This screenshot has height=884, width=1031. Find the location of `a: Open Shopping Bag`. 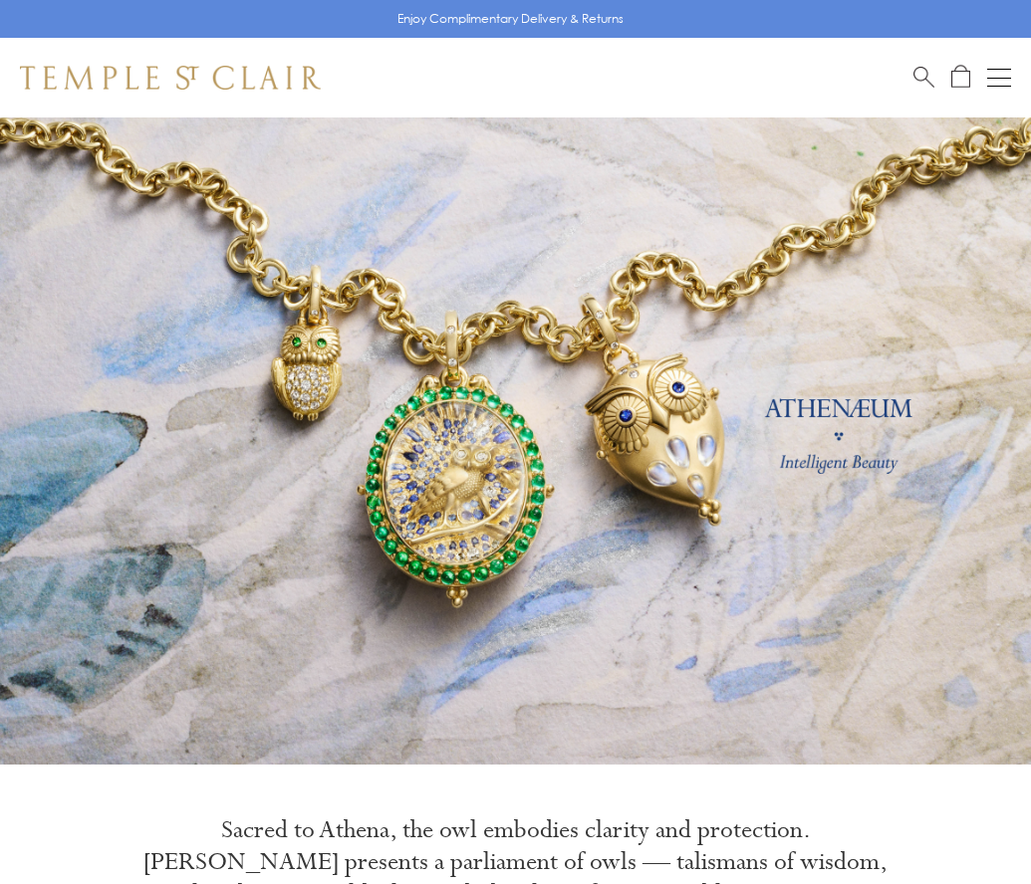

a: Open Shopping Bag is located at coordinates (960, 77).